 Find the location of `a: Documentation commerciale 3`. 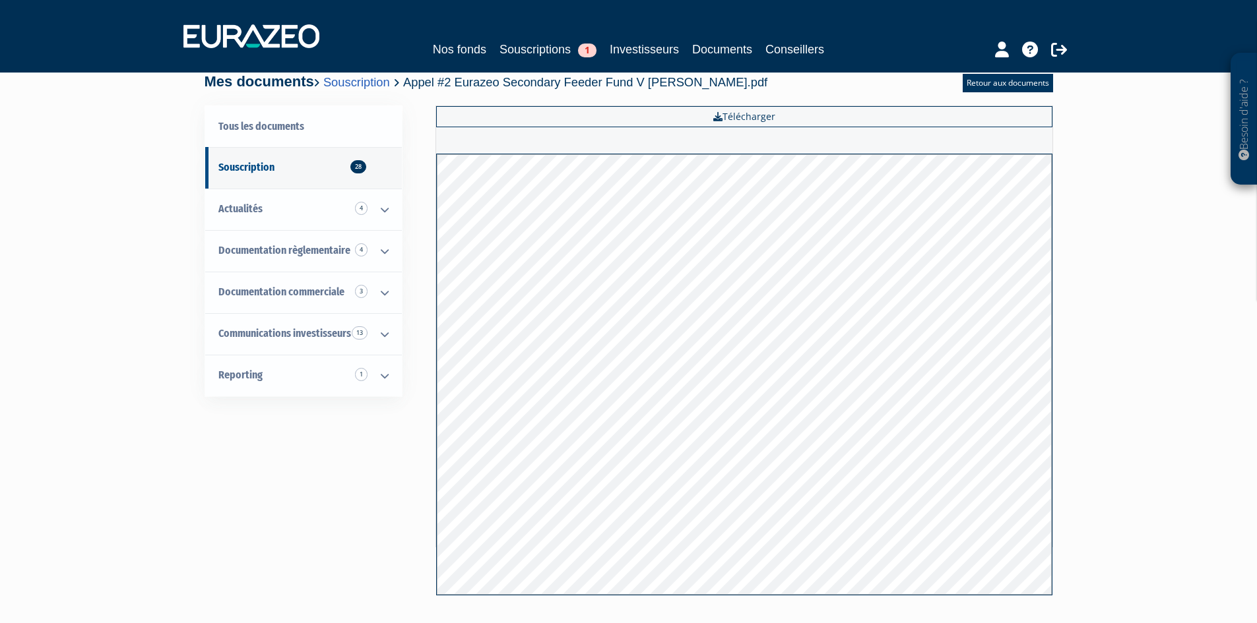

a: Documentation commerciale 3 is located at coordinates (303, 292).